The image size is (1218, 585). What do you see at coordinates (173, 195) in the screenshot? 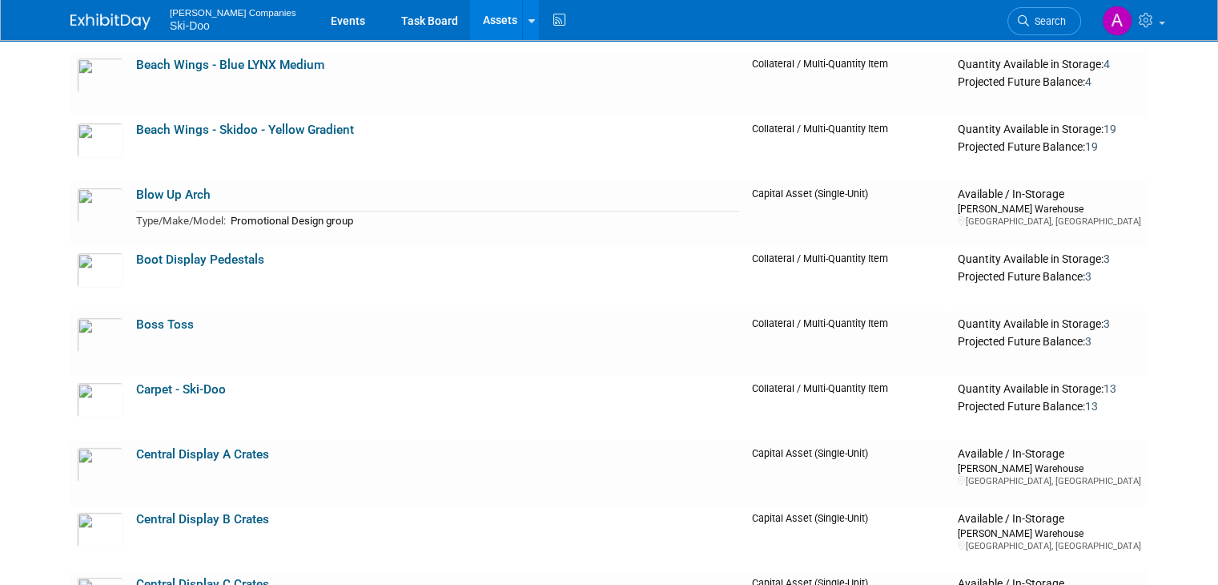
I see `a: Blow Up Arch` at bounding box center [173, 195].